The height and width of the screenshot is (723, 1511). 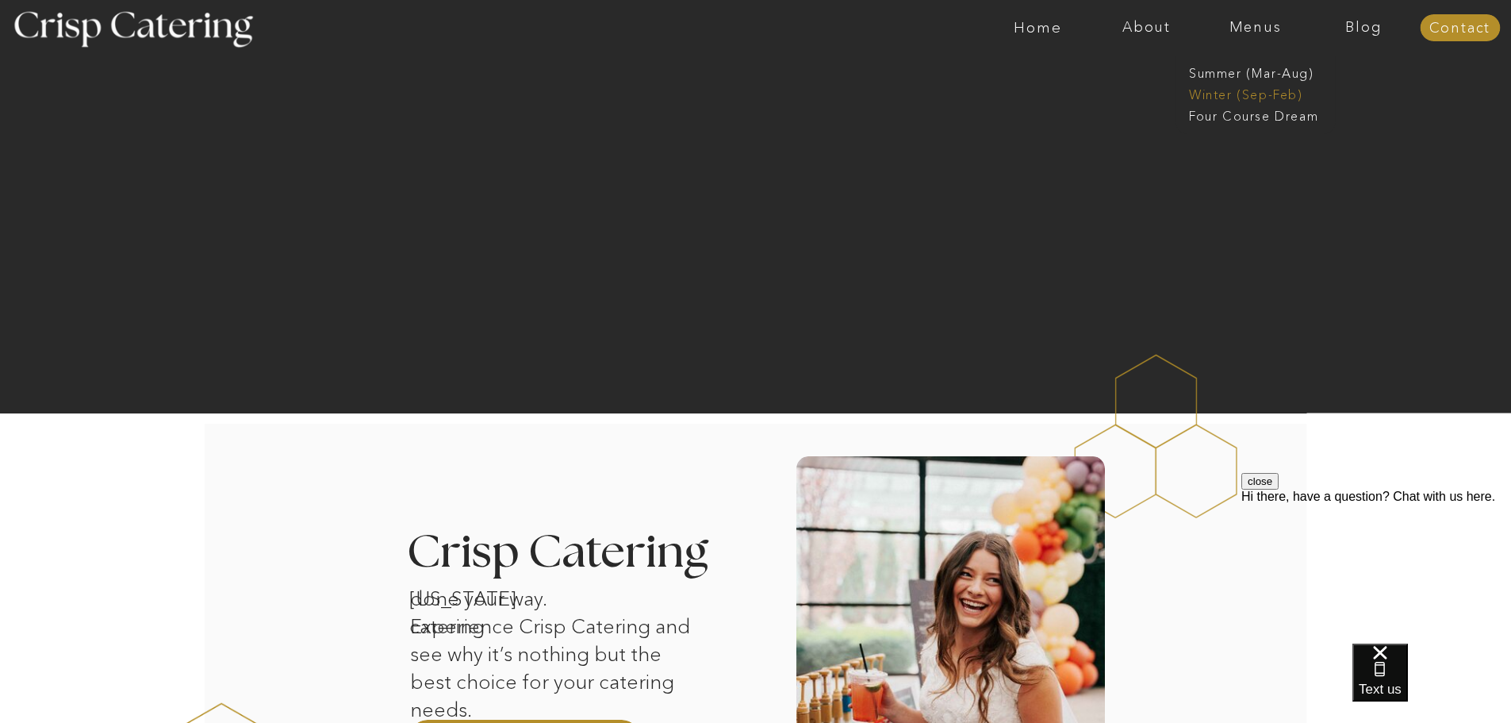 What do you see at coordinates (1363, 28) in the screenshot?
I see `a: Blog` at bounding box center [1363, 28].